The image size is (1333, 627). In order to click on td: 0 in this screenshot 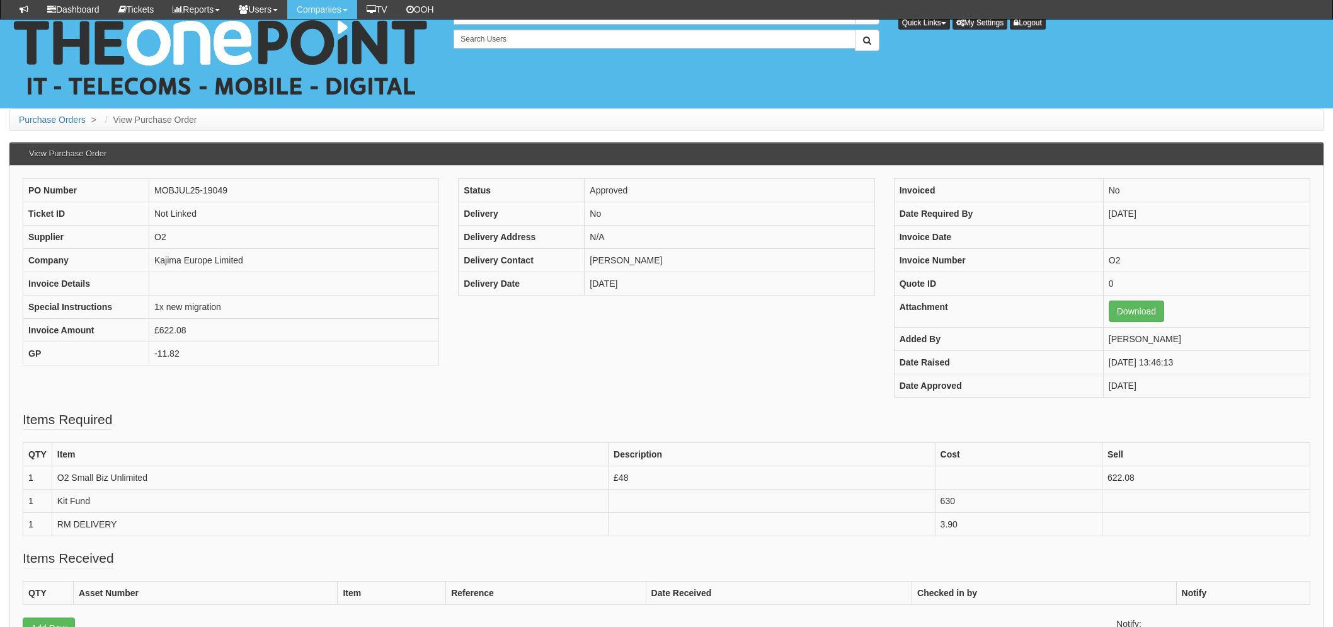, I will do `click(1206, 283)`.